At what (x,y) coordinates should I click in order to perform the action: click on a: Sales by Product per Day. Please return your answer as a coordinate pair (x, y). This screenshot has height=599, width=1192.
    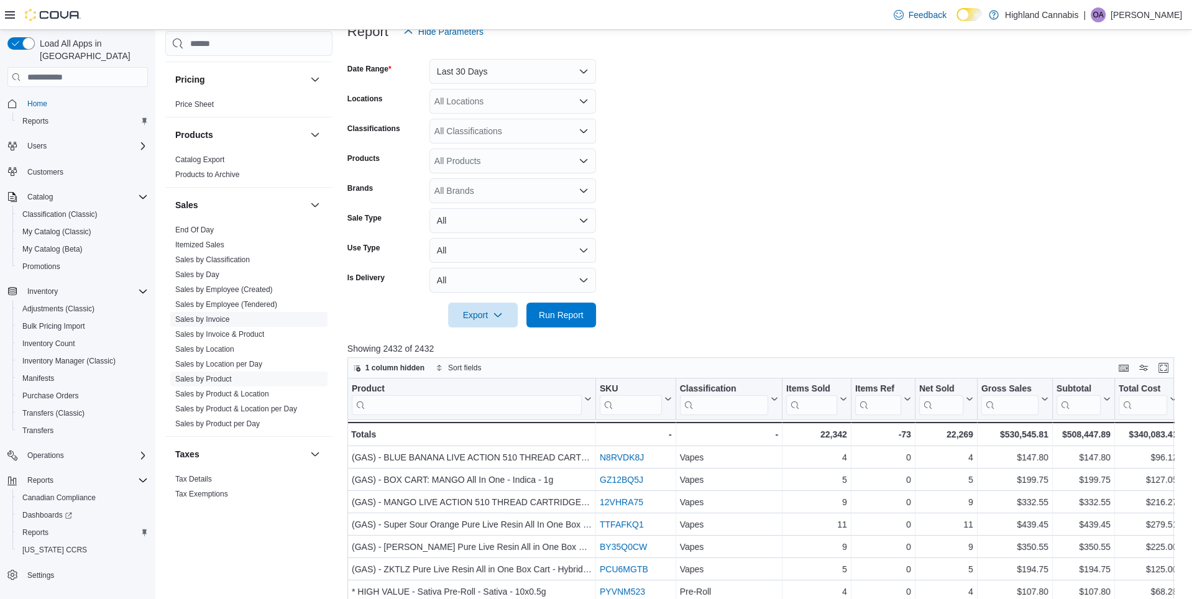
    Looking at the image, I should click on (218, 424).